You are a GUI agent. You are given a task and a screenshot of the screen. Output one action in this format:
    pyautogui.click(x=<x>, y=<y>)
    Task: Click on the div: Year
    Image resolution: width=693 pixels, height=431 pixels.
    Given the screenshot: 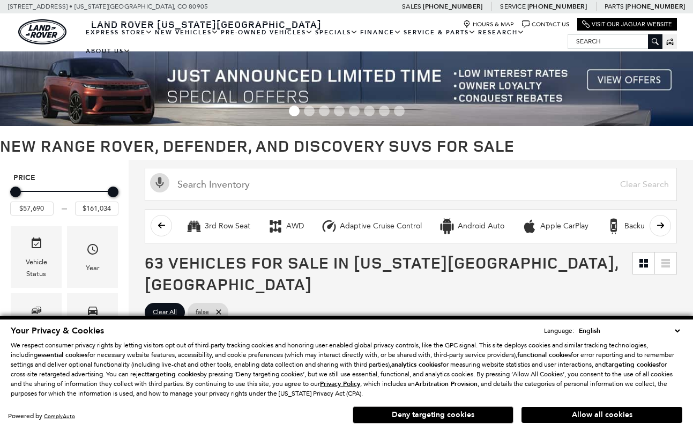 What is the action you would take?
    pyautogui.click(x=93, y=268)
    